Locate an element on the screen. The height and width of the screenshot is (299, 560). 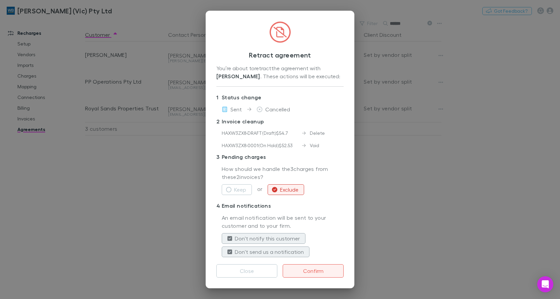
button: Don't send us a notification is located at coordinates (266, 252).